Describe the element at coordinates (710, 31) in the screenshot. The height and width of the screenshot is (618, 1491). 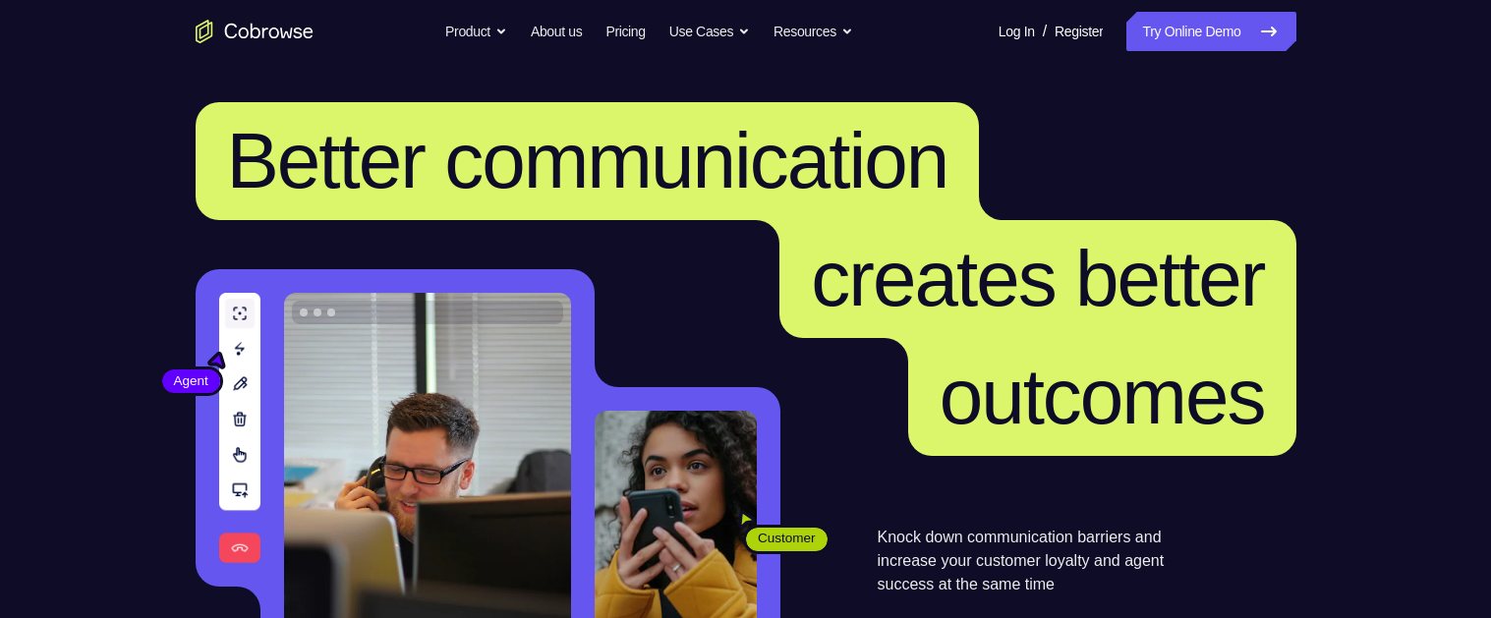
I see `button: Use Cases` at that location.